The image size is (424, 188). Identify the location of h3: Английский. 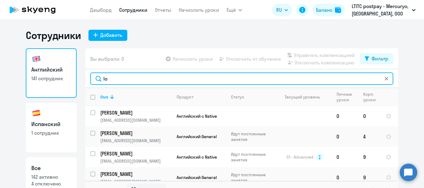
(51, 70).